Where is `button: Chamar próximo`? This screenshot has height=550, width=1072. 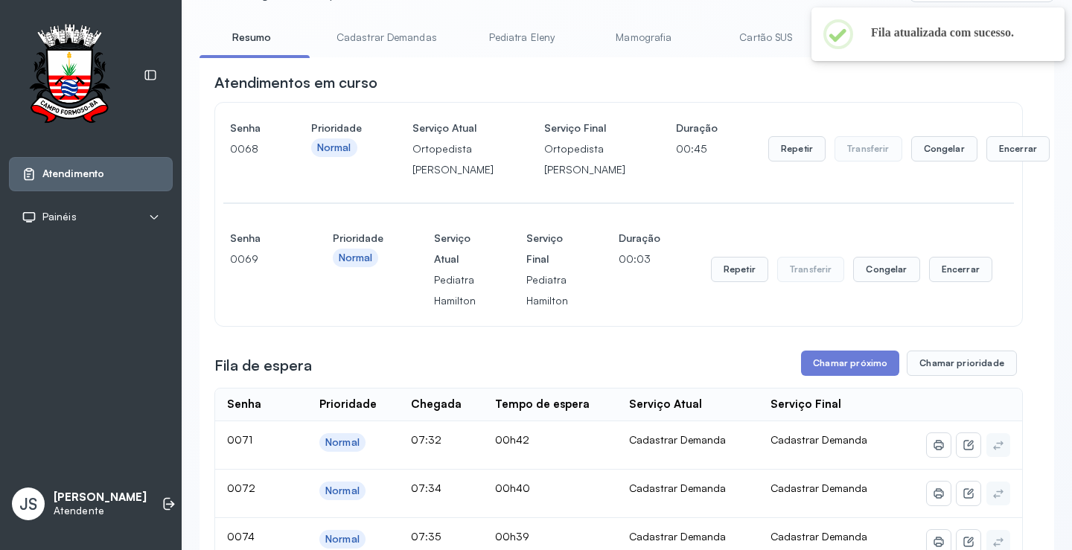
button: Chamar próximo is located at coordinates (850, 363).